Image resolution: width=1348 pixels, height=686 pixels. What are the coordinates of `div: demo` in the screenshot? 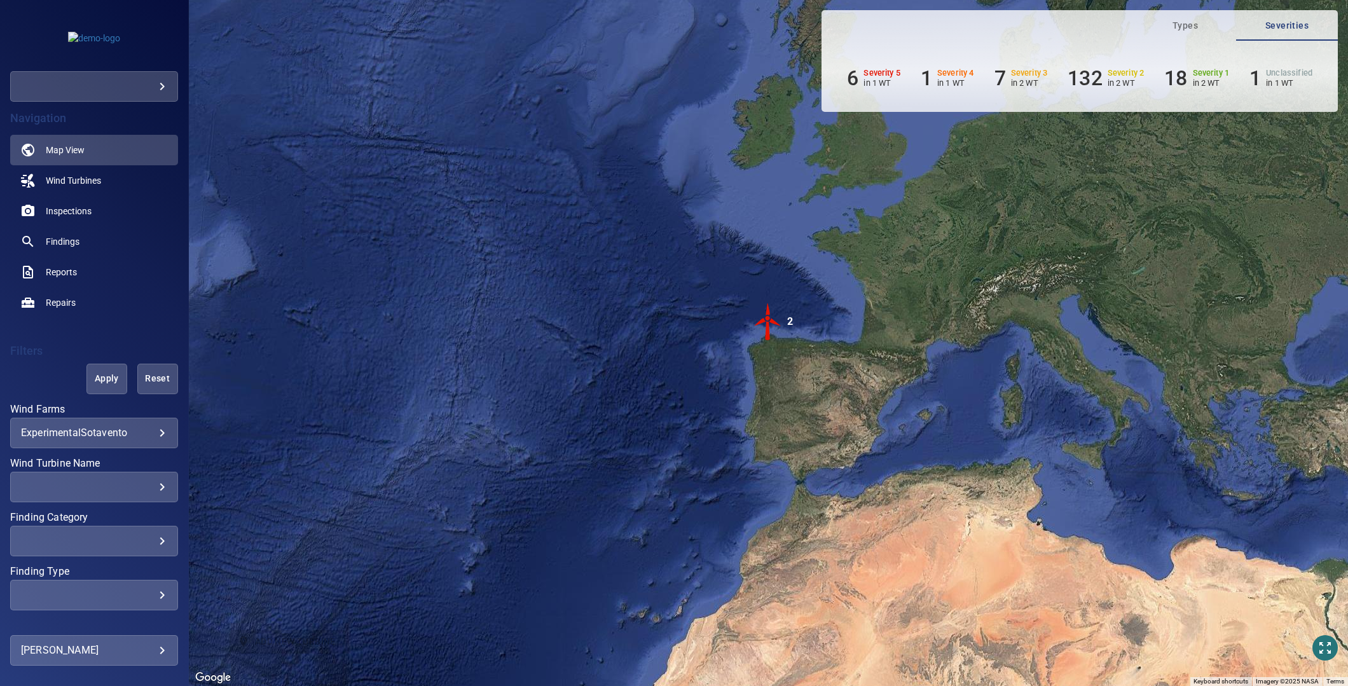 It's located at (94, 86).